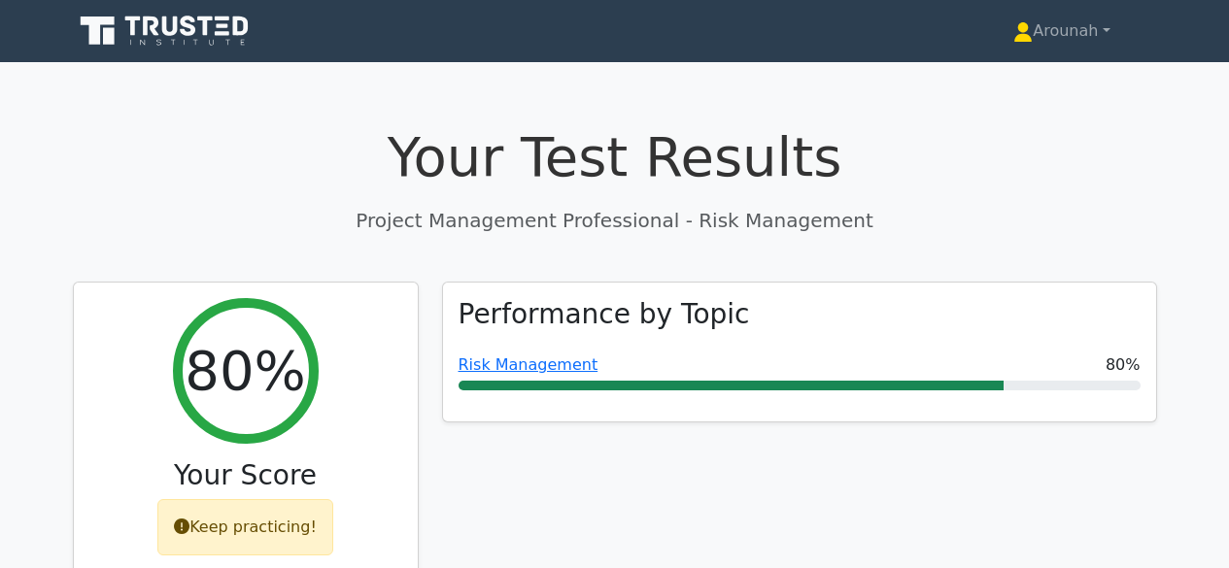 The width and height of the screenshot is (1229, 568). Describe the element at coordinates (1061, 31) in the screenshot. I see `a: Arounah` at that location.